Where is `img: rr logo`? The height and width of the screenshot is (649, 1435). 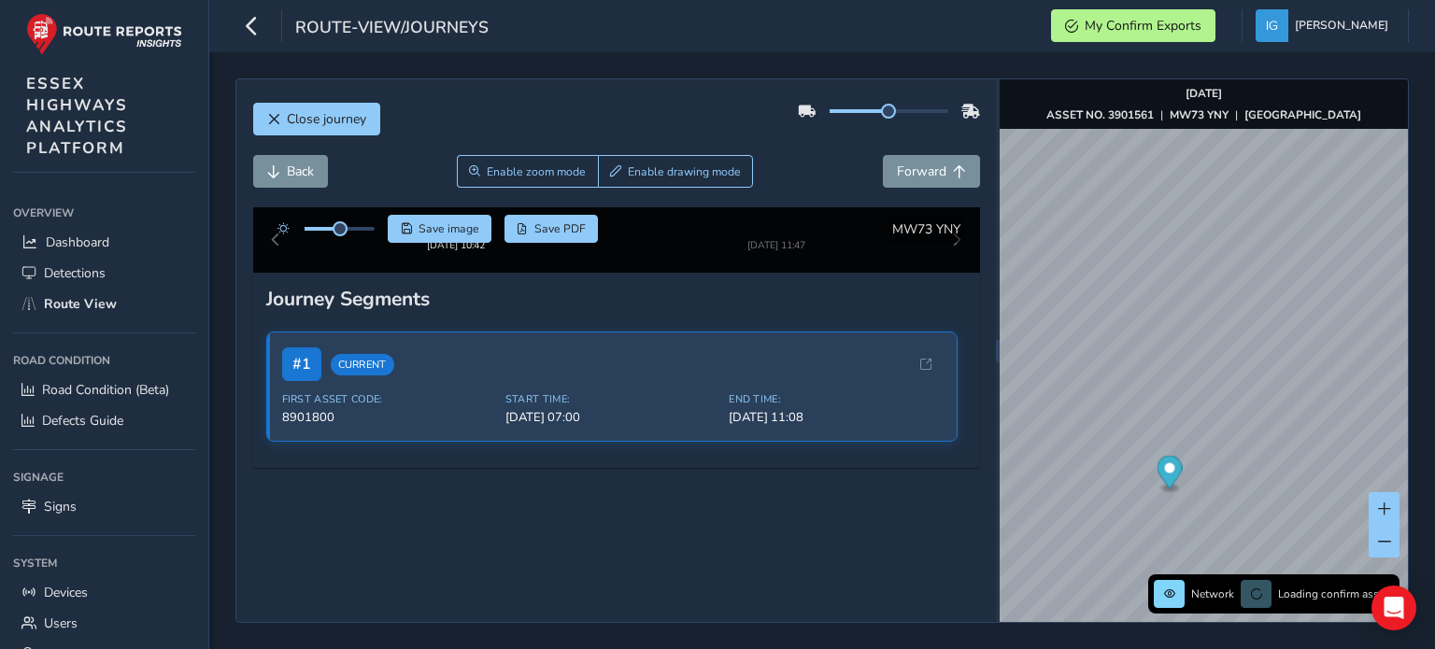 img: rr logo is located at coordinates (104, 34).